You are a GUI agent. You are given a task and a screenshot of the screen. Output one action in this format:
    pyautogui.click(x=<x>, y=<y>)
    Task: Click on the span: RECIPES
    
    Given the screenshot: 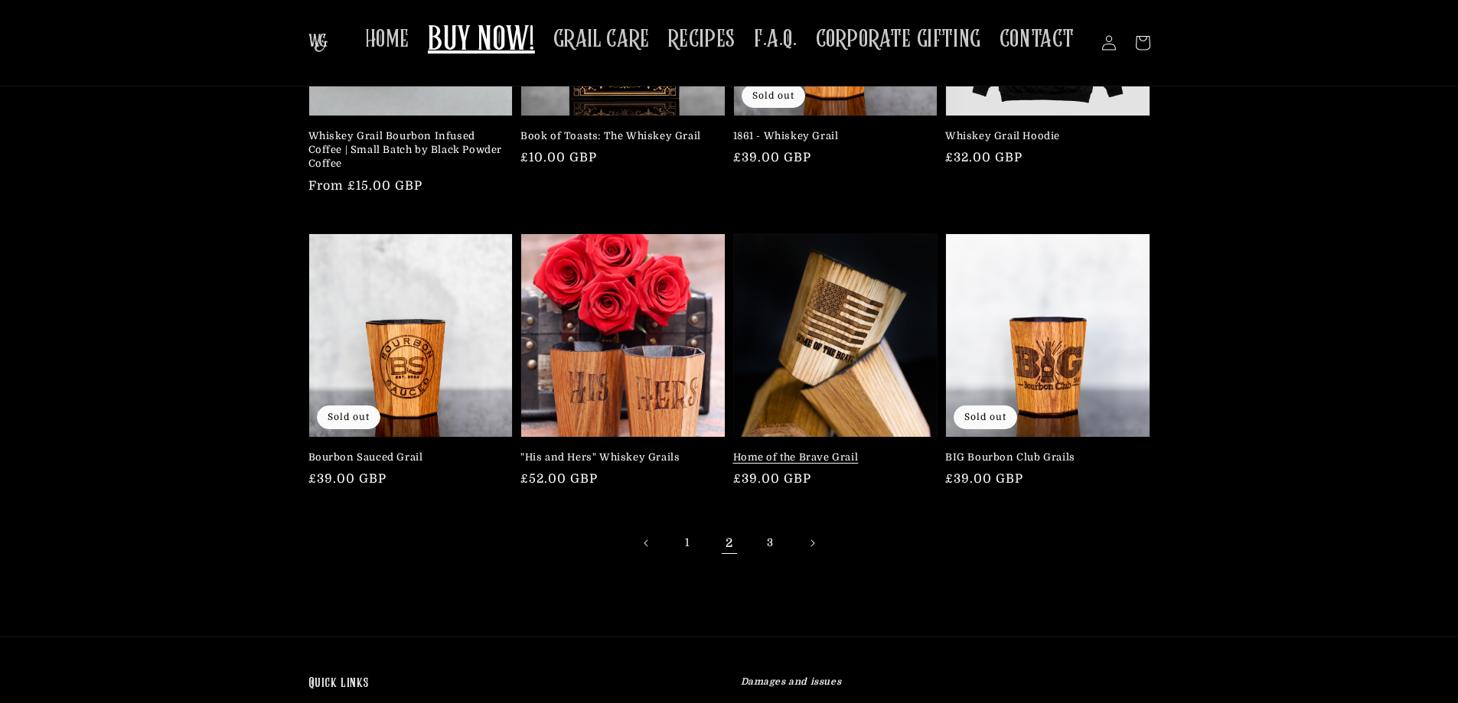 What is the action you would take?
    pyautogui.click(x=702, y=39)
    